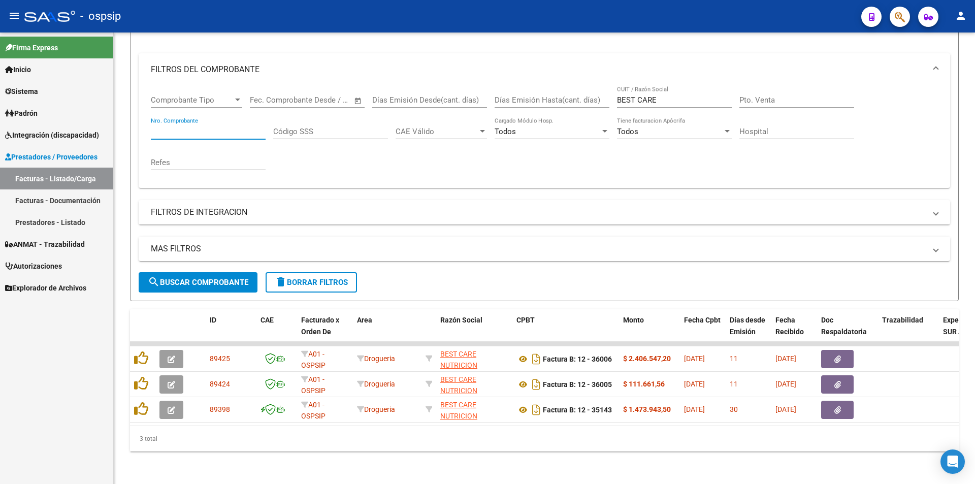 The width and height of the screenshot is (975, 484). I want to click on span: Fecha Recibido, so click(790, 326).